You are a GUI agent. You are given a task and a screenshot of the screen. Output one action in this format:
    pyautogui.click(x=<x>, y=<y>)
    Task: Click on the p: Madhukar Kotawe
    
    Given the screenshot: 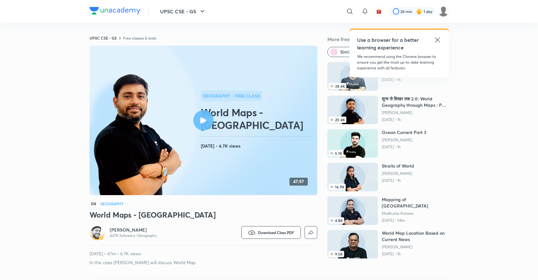 What is the action you would take?
    pyautogui.click(x=415, y=213)
    